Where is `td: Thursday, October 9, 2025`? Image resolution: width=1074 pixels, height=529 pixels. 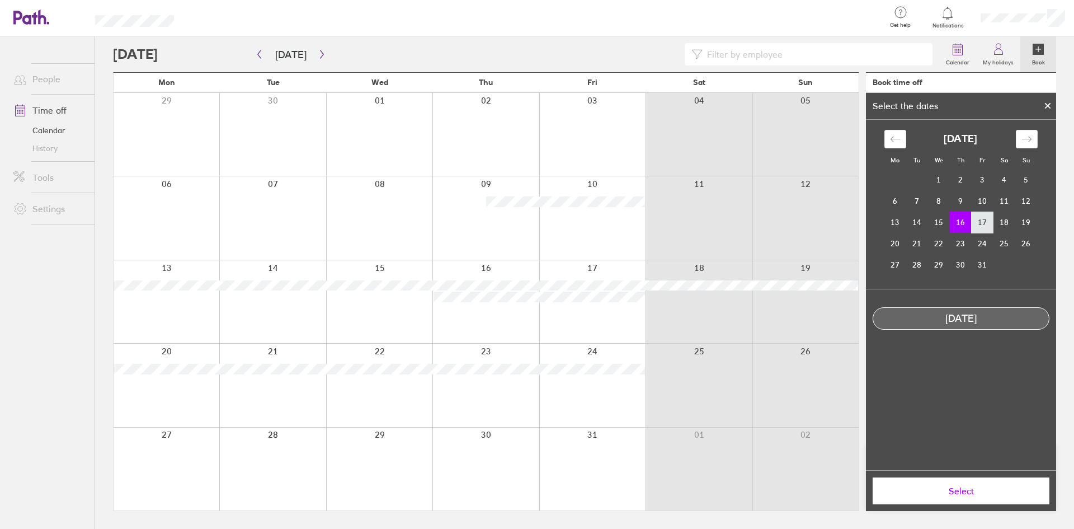 td: Thursday, October 9, 2025 is located at coordinates (960, 201).